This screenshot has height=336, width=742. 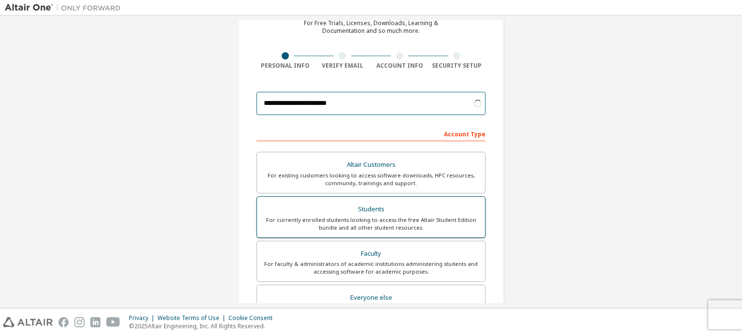 I want to click on p: © 2025 Altair Engineering, Inc. All Rights Reserved., so click(x=204, y=326).